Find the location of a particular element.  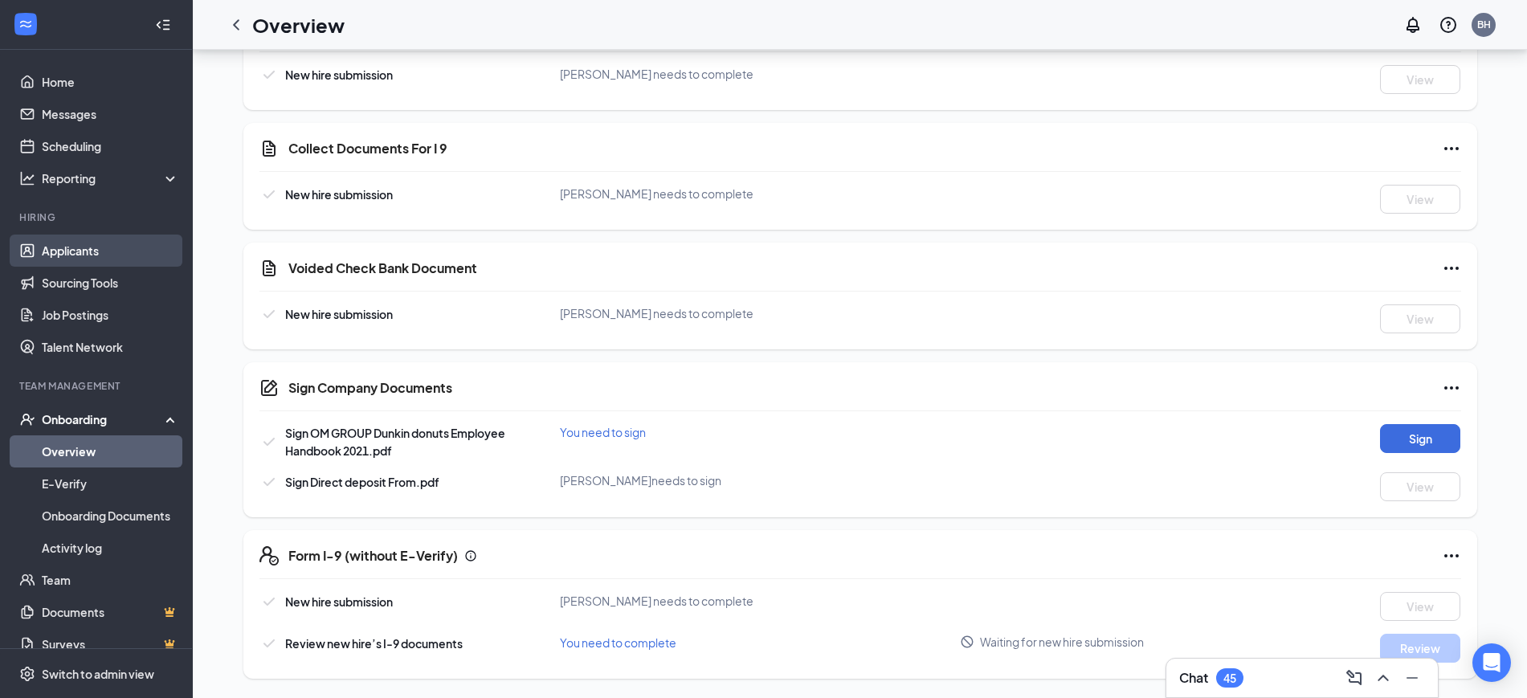

a: SurveysCrown is located at coordinates (110, 644).